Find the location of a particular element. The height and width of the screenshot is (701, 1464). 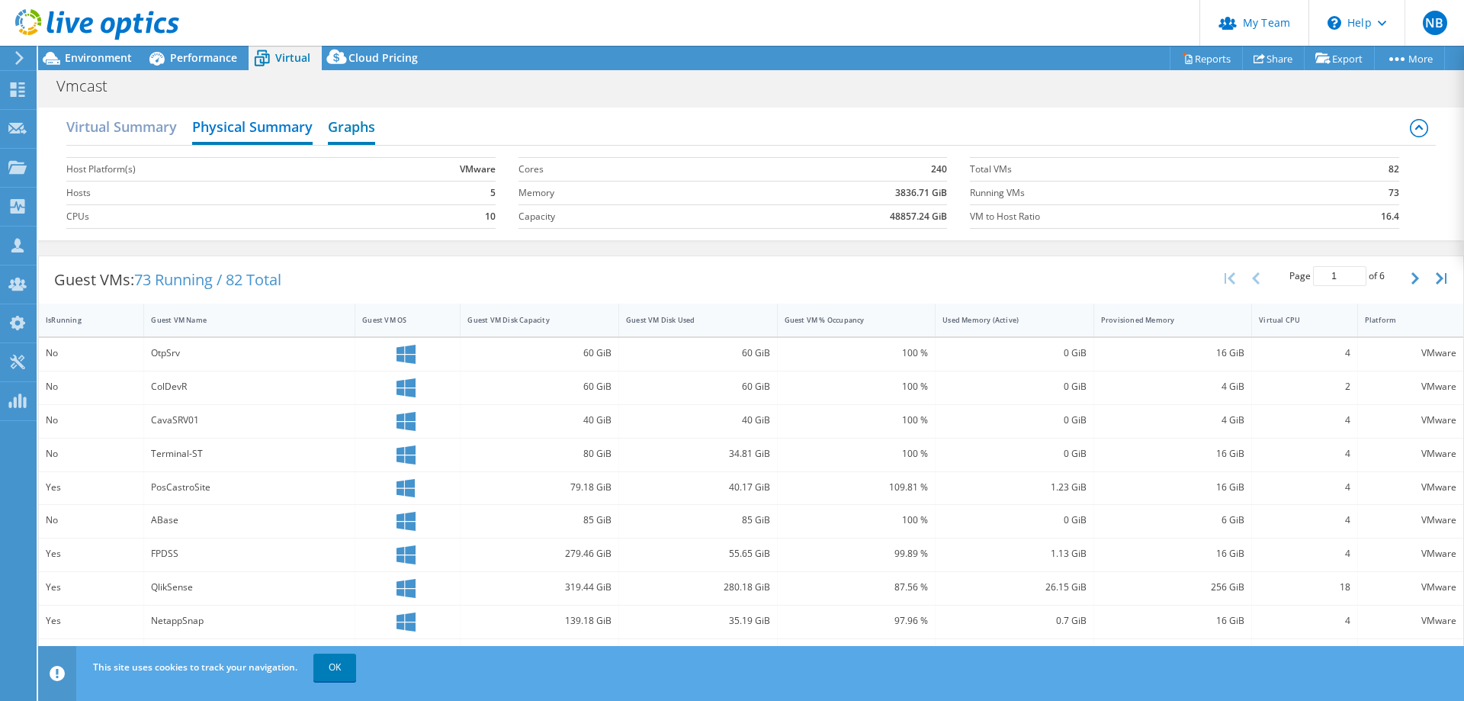

div: ColDevR is located at coordinates (249, 387).